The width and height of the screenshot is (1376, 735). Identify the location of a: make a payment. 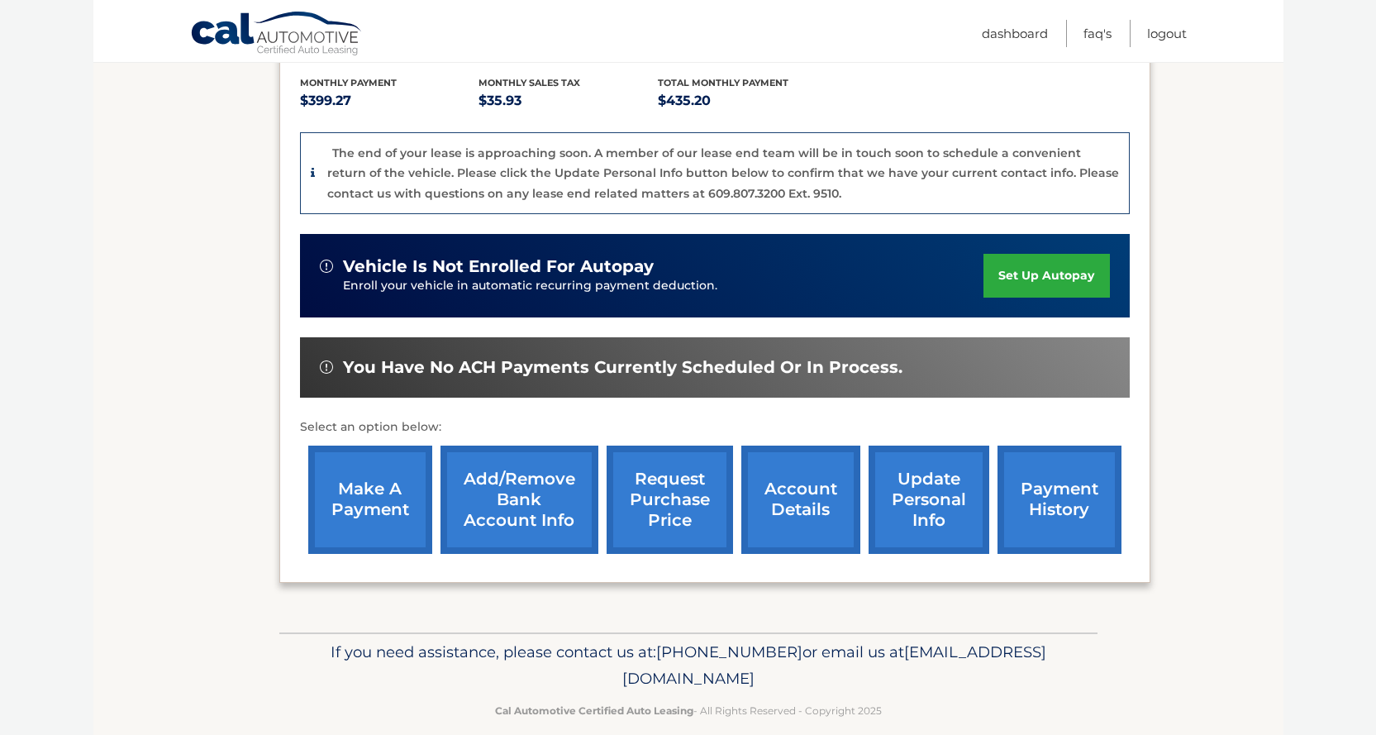
(370, 499).